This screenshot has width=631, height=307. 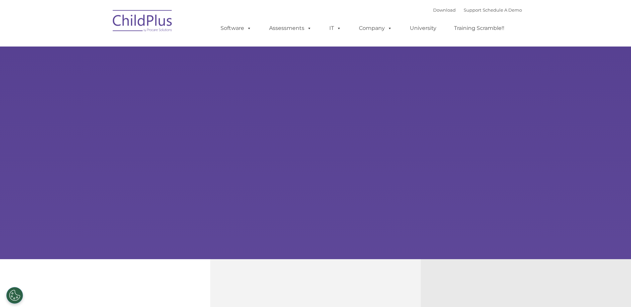 I want to click on a: Download, so click(x=445, y=10).